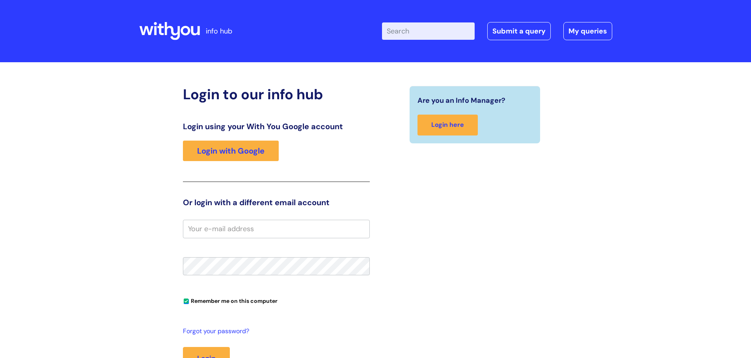 The height and width of the screenshot is (358, 751). What do you see at coordinates (186, 302) in the screenshot?
I see `input: Remember me on this computer` at bounding box center [186, 302].